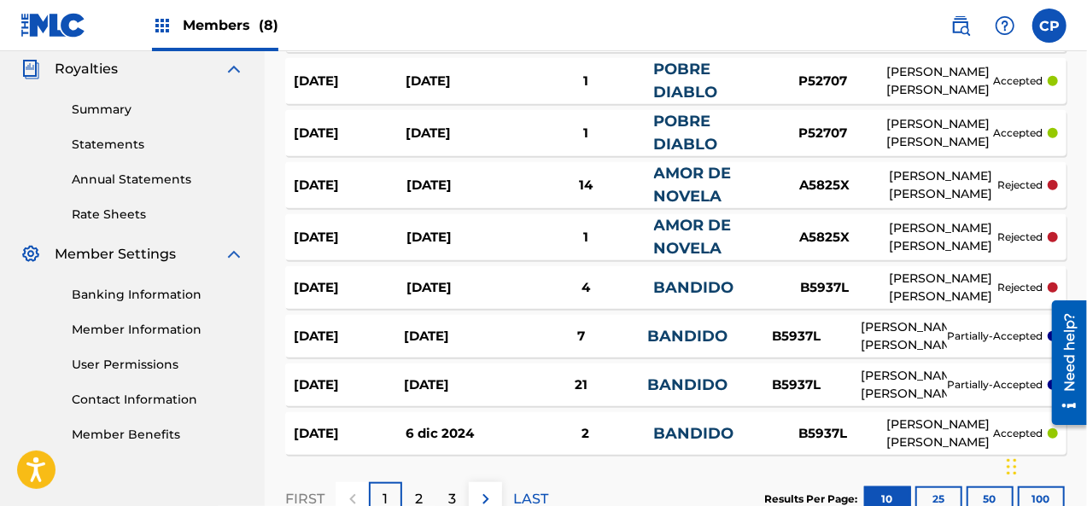 Image resolution: width=1087 pixels, height=506 pixels. I want to click on div: User Menu, so click(1049, 26).